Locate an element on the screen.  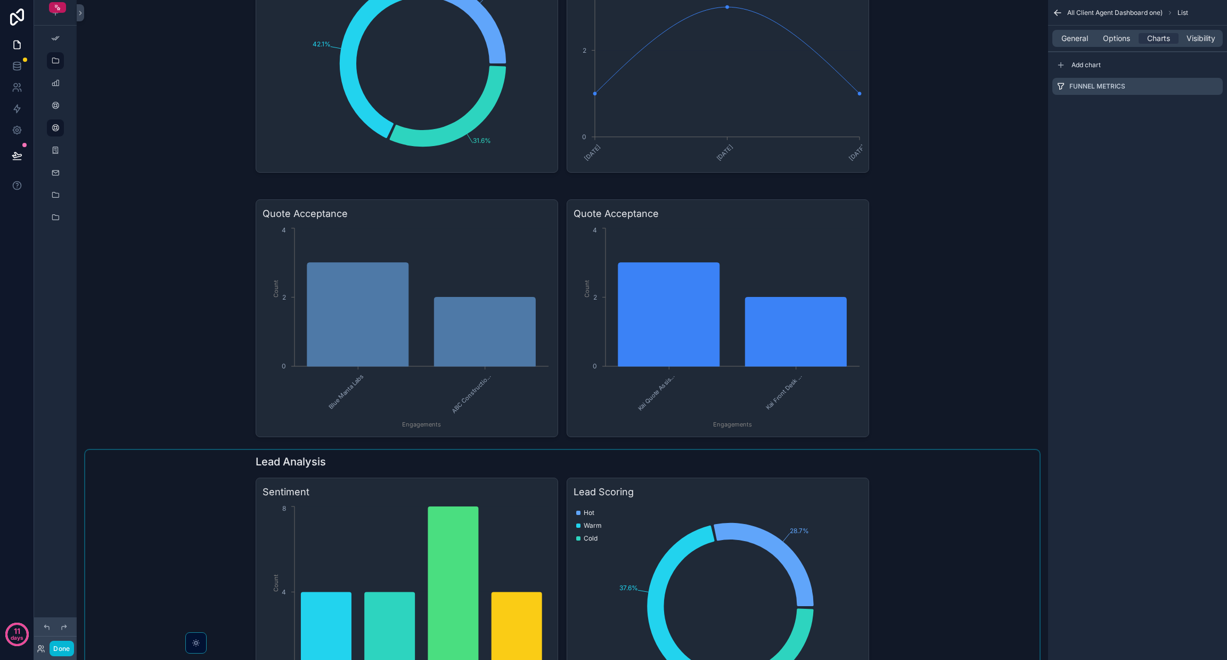
span: Options is located at coordinates (1117, 38).